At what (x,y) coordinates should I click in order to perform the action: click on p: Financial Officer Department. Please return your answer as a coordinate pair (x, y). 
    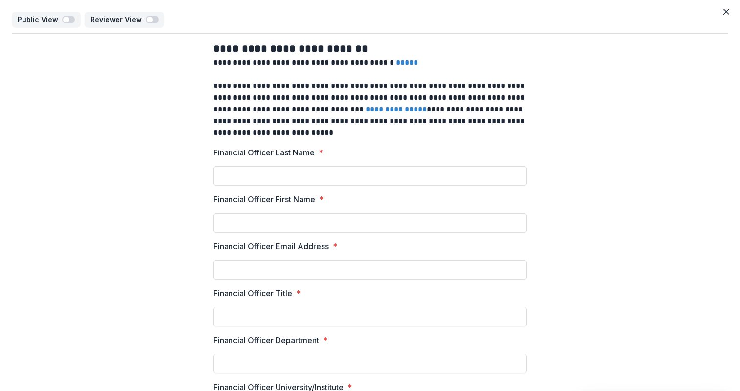
    Looking at the image, I should click on (266, 341).